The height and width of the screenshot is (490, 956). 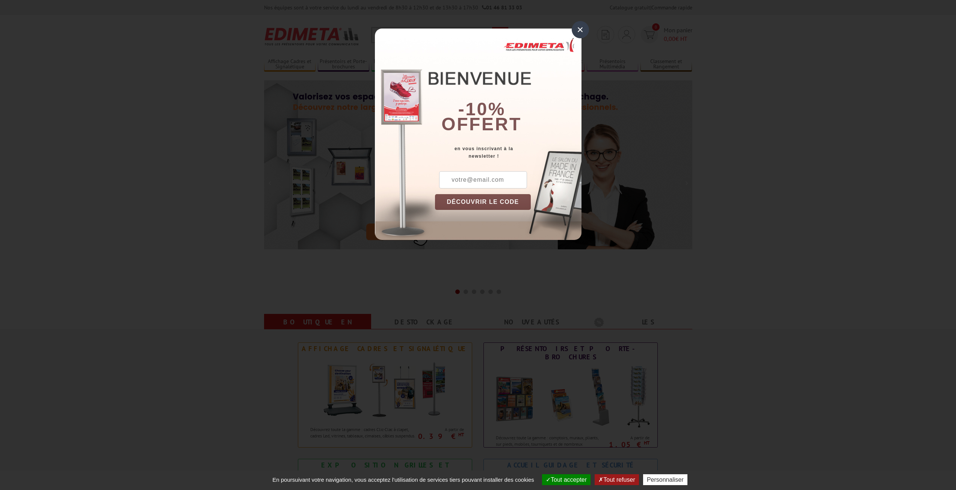 I want to click on div: en vous inscrivant à la newsletter !, so click(x=508, y=152).